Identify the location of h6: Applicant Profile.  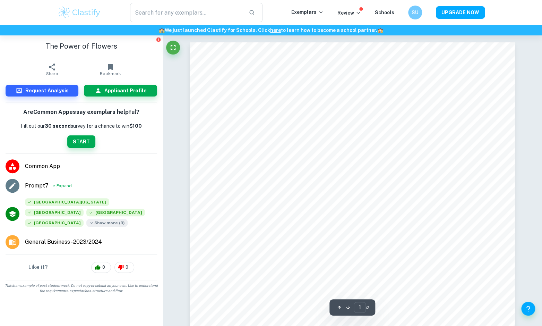
(126, 91).